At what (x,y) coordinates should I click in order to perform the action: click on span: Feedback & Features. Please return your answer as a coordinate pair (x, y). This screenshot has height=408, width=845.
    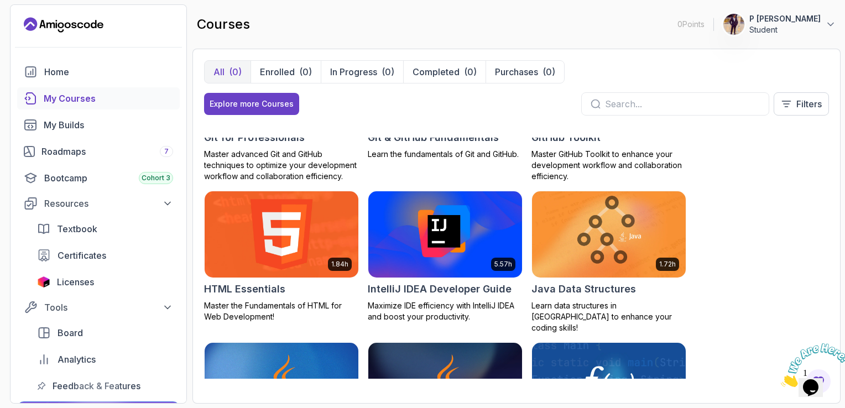
    Looking at the image, I should click on (96, 386).